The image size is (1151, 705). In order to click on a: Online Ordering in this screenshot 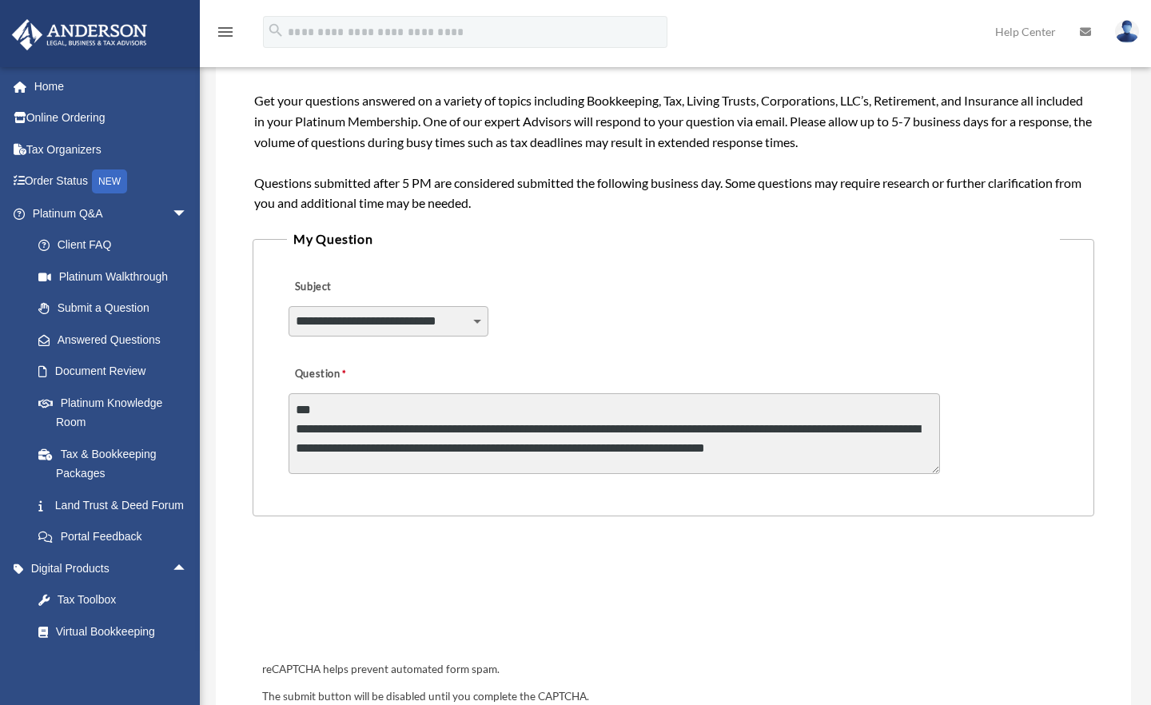, I will do `click(111, 118)`.